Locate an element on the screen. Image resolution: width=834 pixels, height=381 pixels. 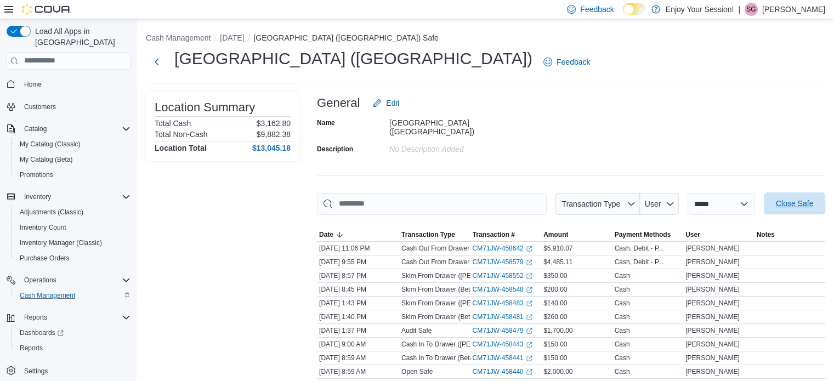
span: Catalog is located at coordinates (75, 129).